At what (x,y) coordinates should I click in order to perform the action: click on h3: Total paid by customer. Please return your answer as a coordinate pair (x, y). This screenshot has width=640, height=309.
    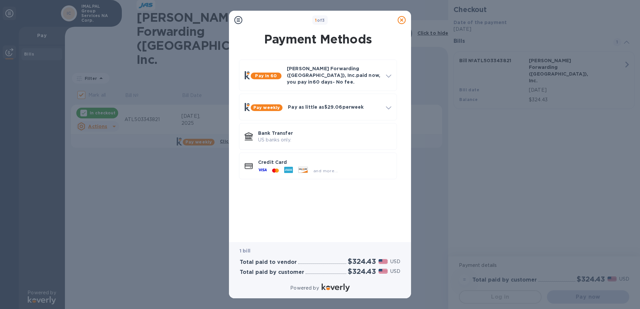
    Looking at the image, I should click on (272, 272).